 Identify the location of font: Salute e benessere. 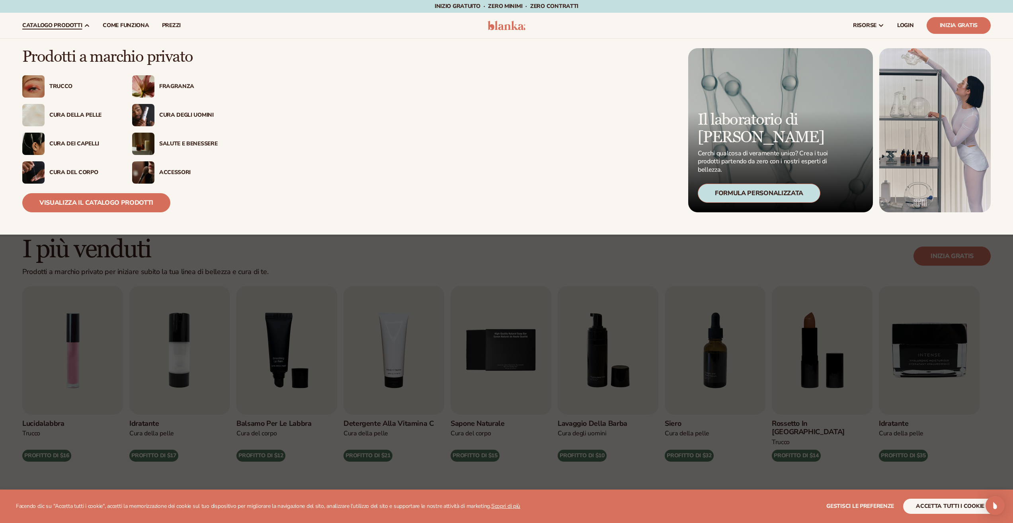
(188, 143).